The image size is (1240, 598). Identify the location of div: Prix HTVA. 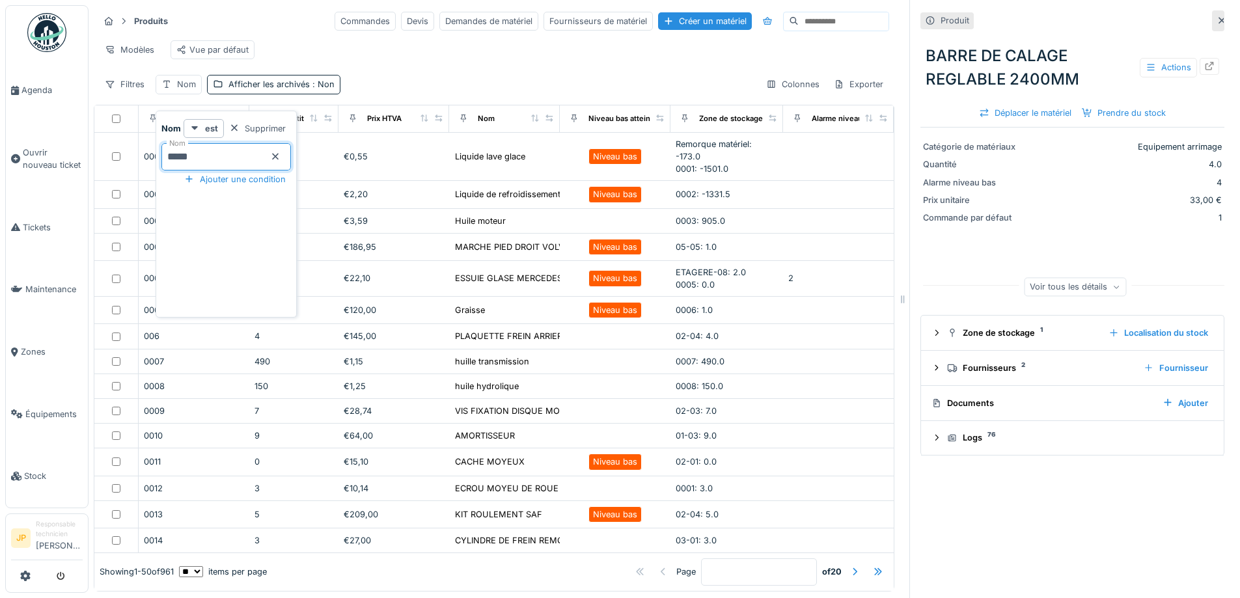
(384, 119).